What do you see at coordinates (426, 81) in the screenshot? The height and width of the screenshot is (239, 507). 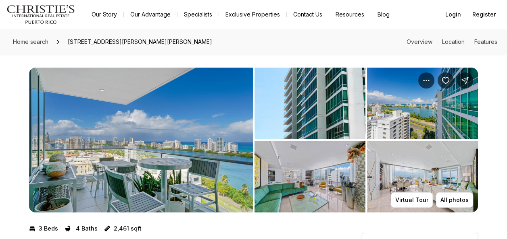 I see `button: Property options` at bounding box center [426, 81].